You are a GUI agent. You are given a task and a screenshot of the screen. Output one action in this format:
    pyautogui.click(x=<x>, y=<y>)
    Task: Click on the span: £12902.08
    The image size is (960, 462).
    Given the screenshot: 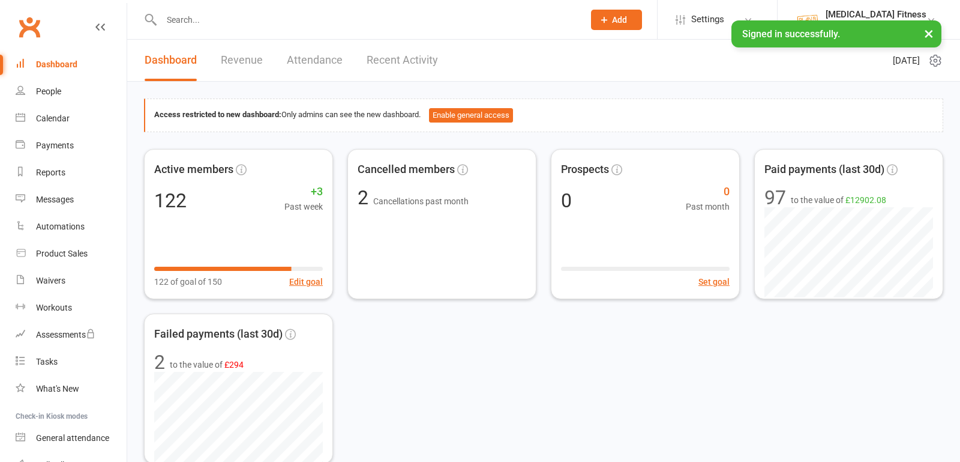 What is the action you would take?
    pyautogui.click(x=866, y=200)
    